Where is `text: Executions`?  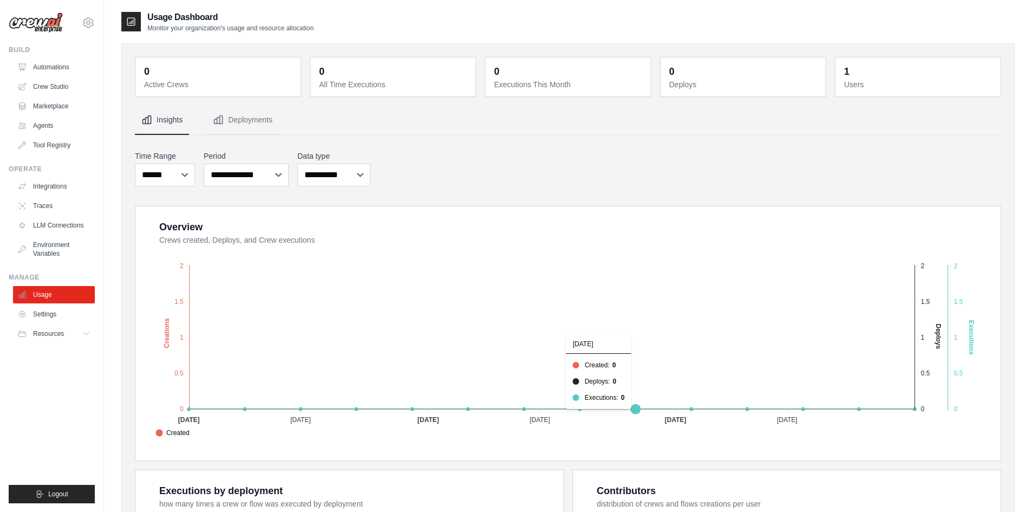 text: Executions is located at coordinates (971, 337).